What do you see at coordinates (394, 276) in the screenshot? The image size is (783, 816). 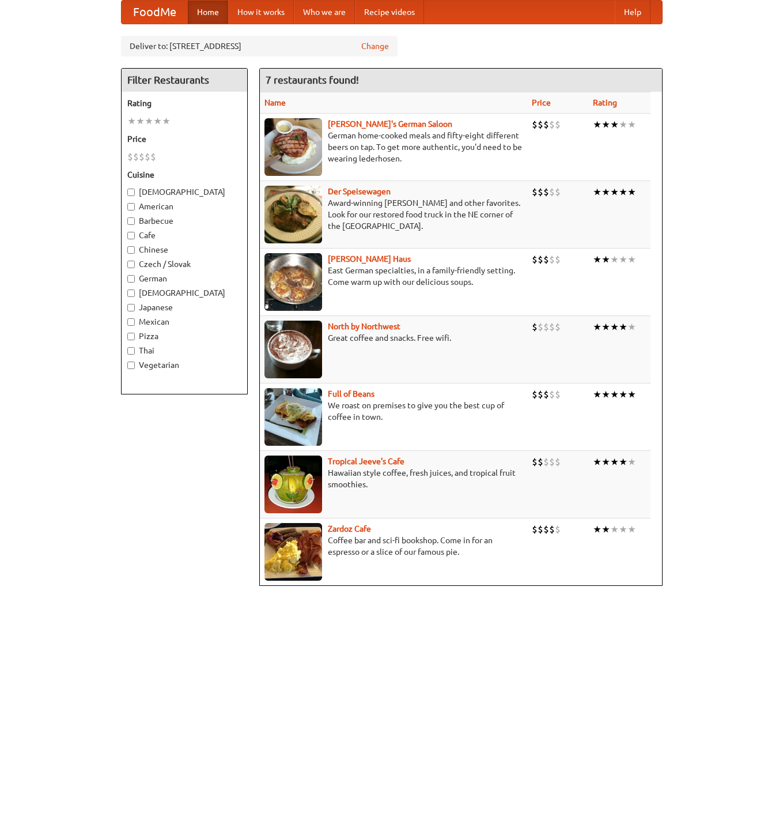 I see `p: East German specialties, in a family-friendly setting. Come warm up with our delicious soups.` at bounding box center [394, 276].